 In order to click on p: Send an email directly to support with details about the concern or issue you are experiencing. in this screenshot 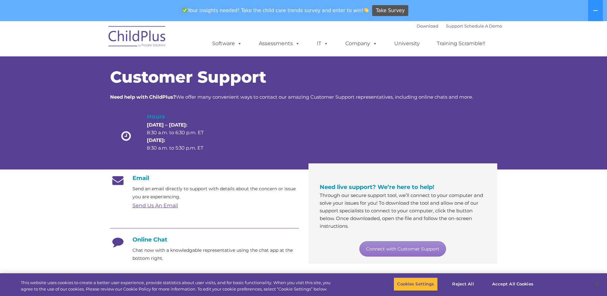, I will do `click(216, 193)`.